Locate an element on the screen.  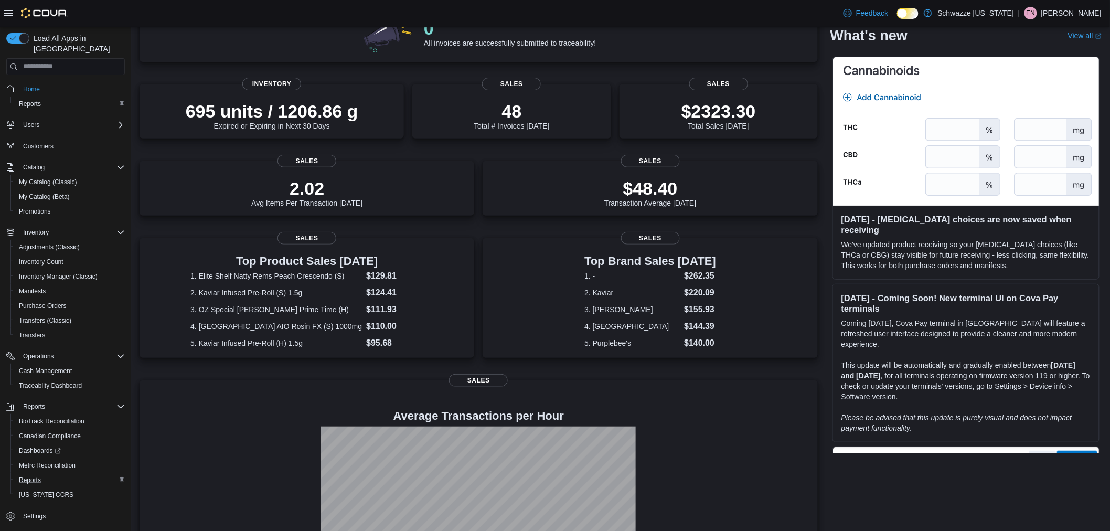
p: 695 units / 1206.86 g is located at coordinates (272, 111).